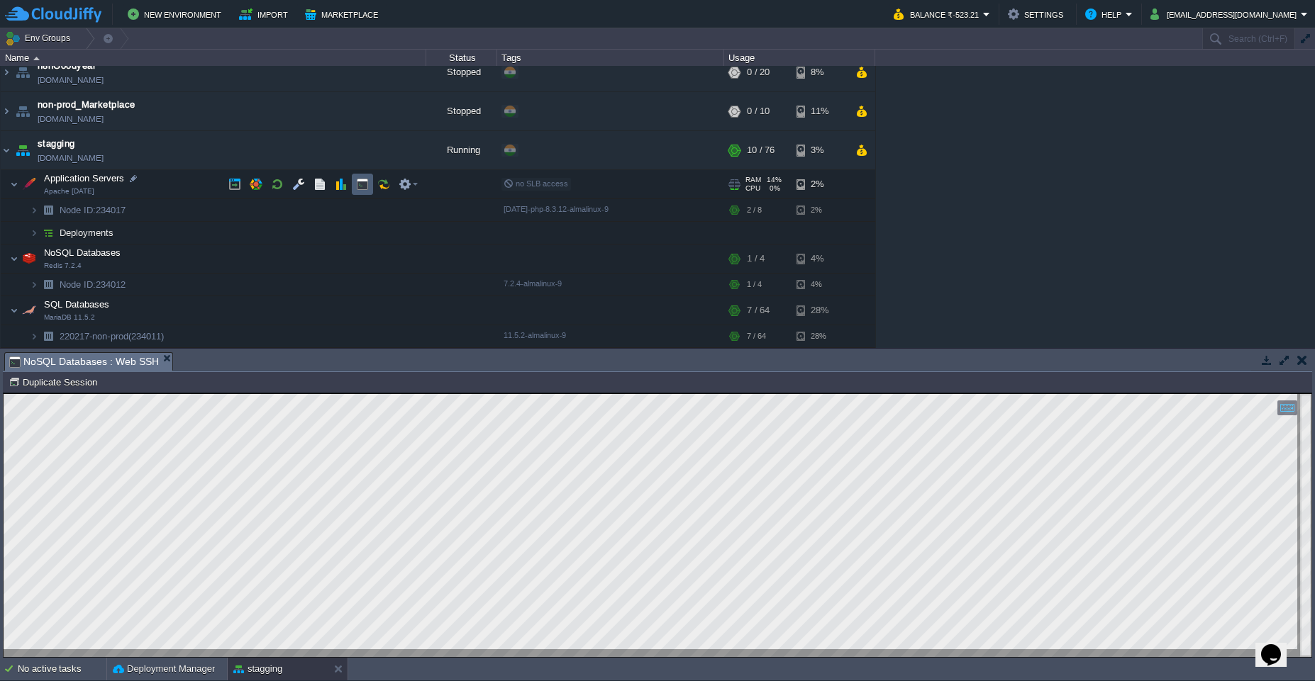 Image resolution: width=1315 pixels, height=681 pixels. I want to click on div: 0 / 10, so click(758, 111).